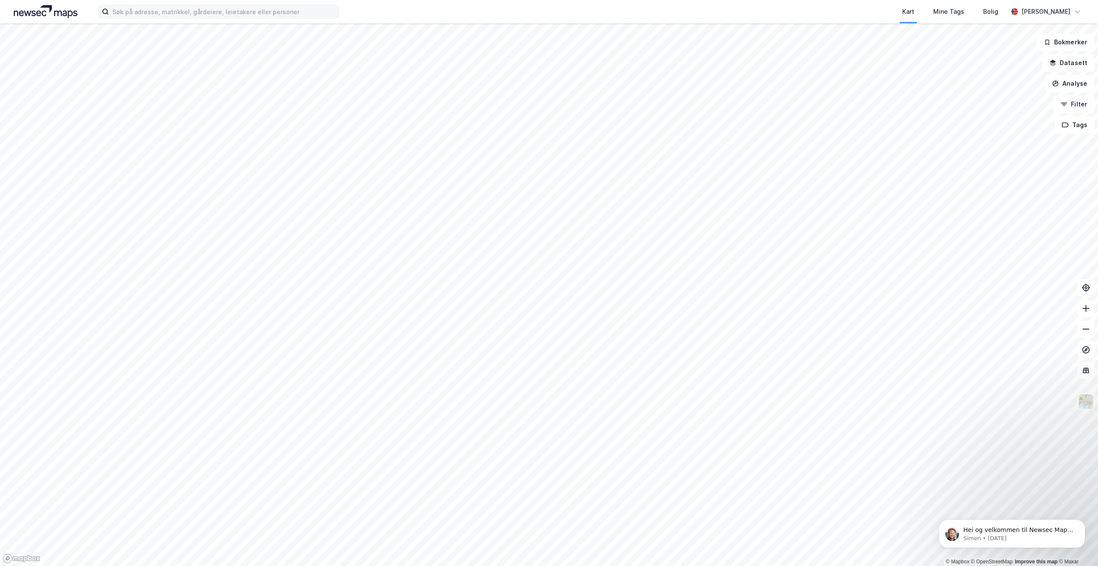 This screenshot has width=1098, height=566. Describe the element at coordinates (992, 561) in the screenshot. I see `a: OpenStreetMap` at that location.